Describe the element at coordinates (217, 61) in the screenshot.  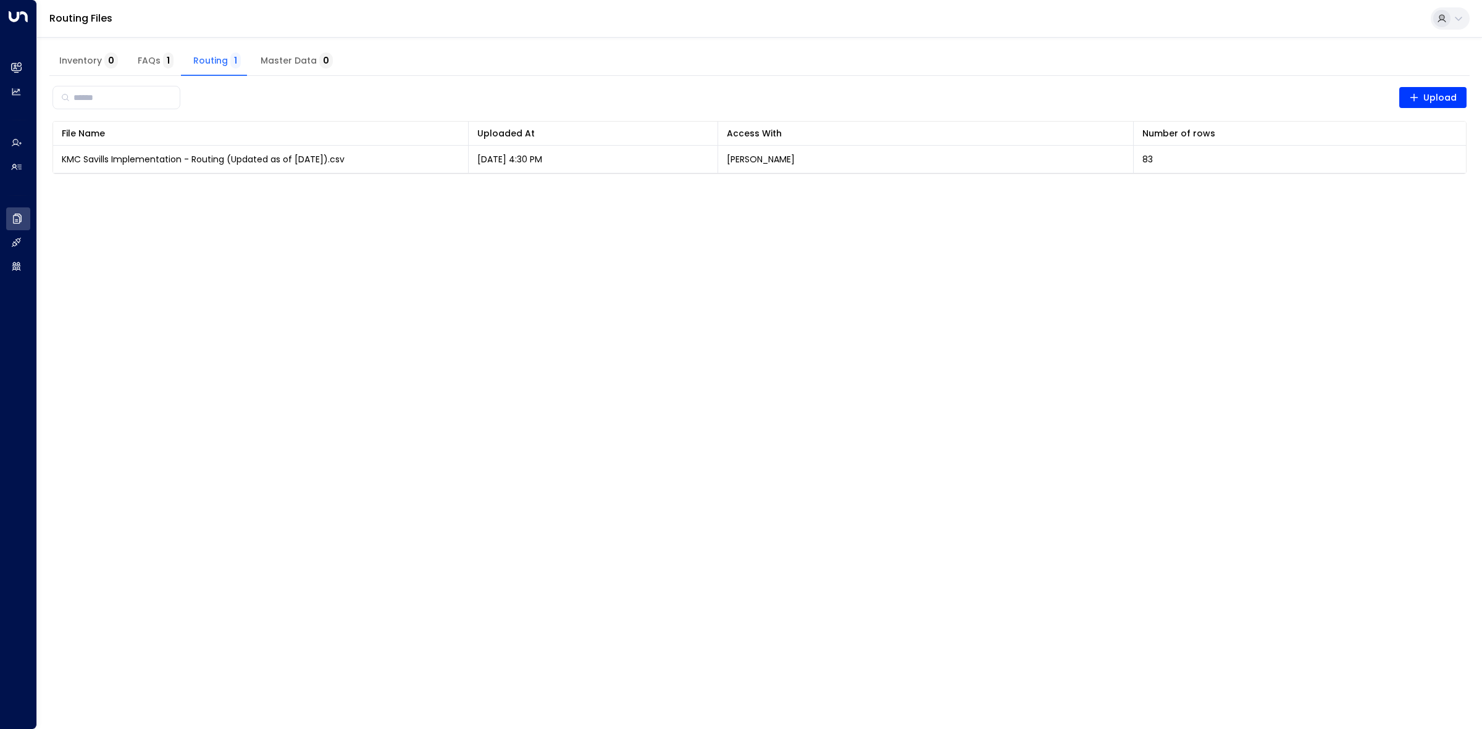
I see `span: Routing` at that location.